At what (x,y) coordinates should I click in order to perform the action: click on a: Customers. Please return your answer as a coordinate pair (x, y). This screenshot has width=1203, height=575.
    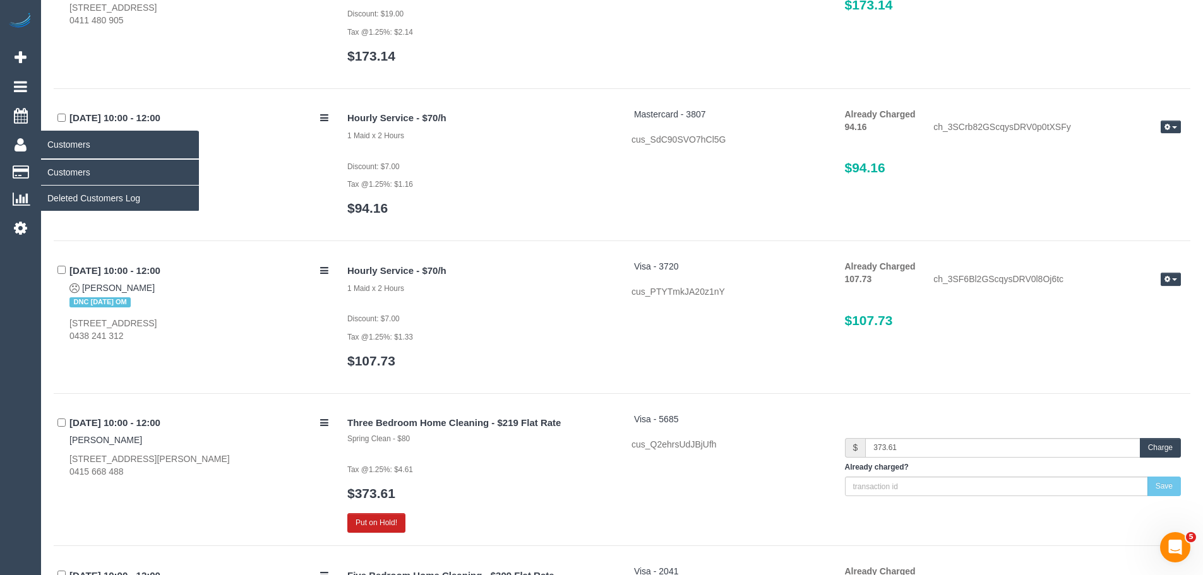
    Looking at the image, I should click on (120, 172).